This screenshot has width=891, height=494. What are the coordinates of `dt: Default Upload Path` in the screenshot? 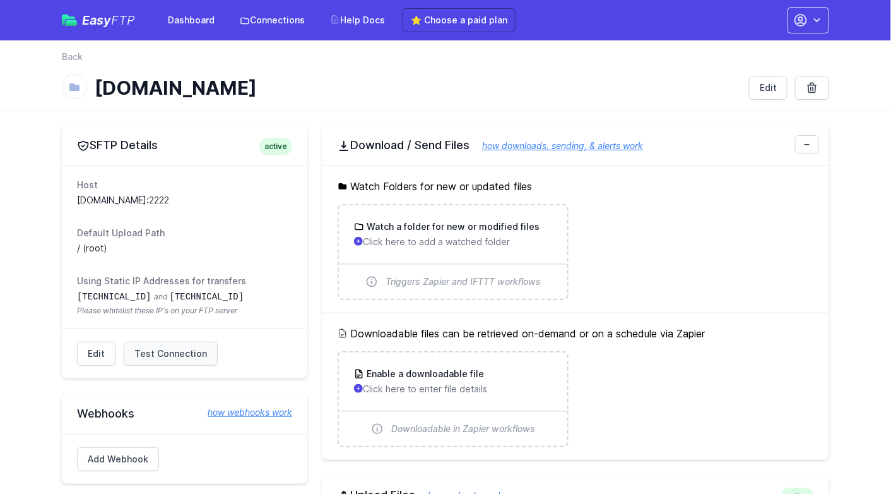 It's located at (184, 233).